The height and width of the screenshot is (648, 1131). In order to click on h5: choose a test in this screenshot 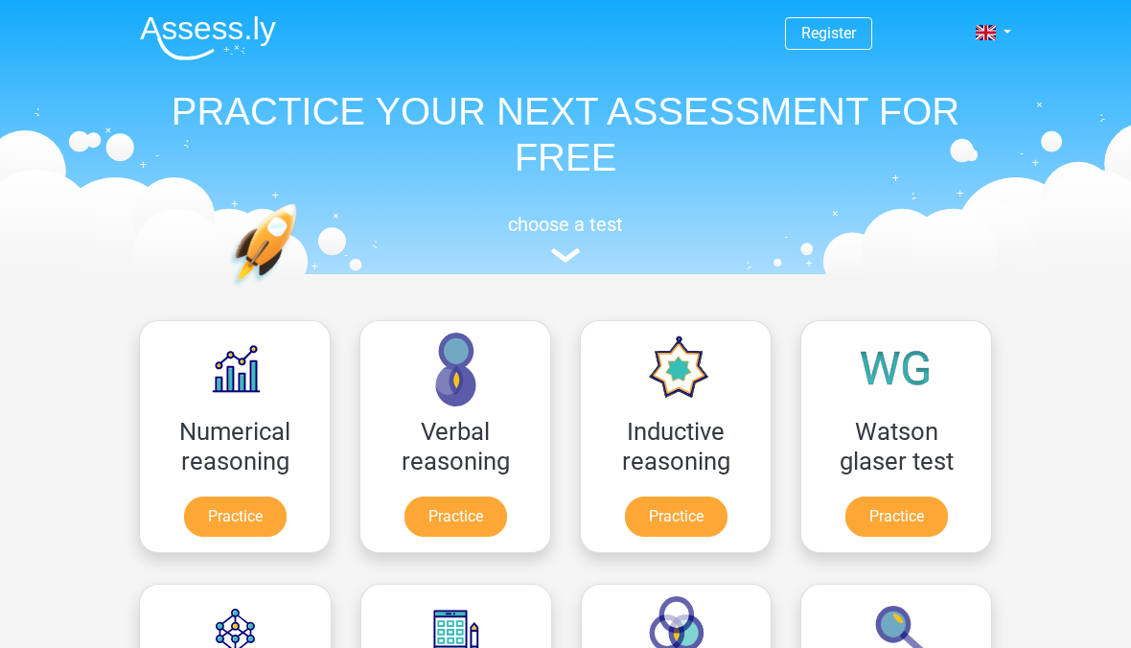, I will do `click(565, 224)`.